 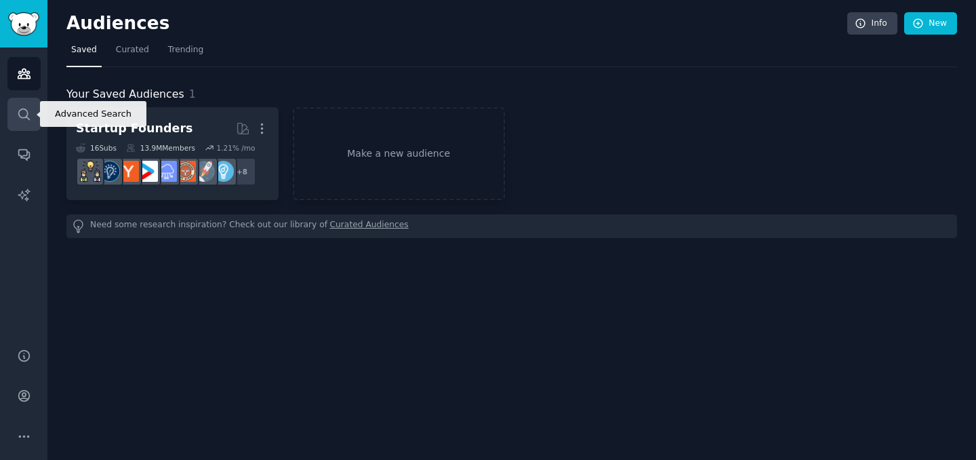 I want to click on a: Make a new audience, so click(x=399, y=153).